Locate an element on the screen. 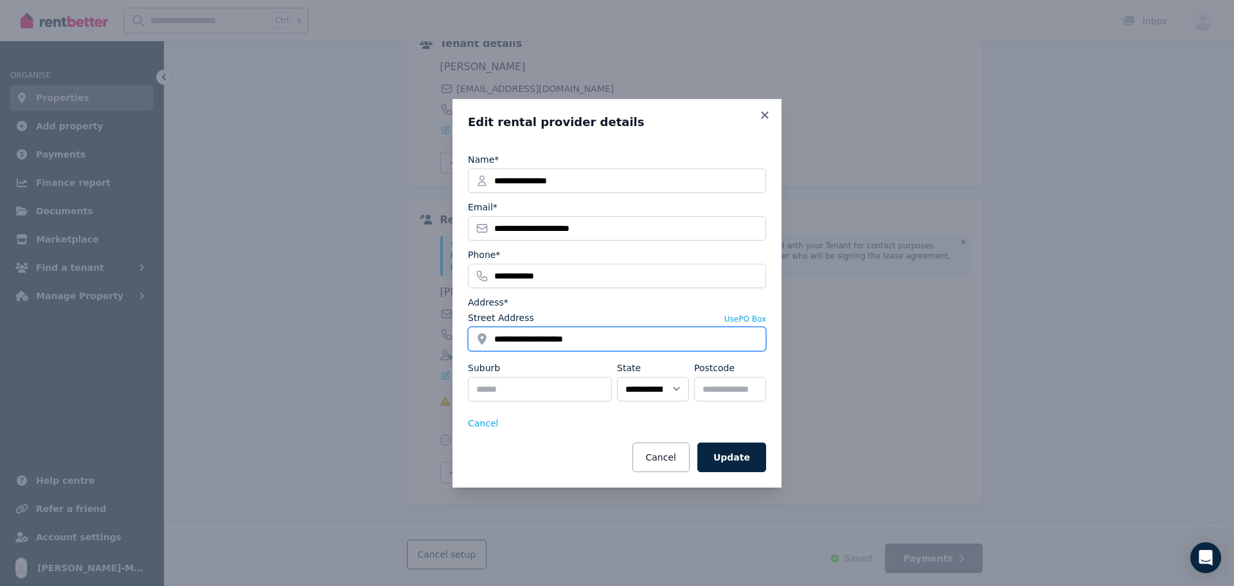 This screenshot has width=1234, height=586. label: Postcode is located at coordinates (714, 368).